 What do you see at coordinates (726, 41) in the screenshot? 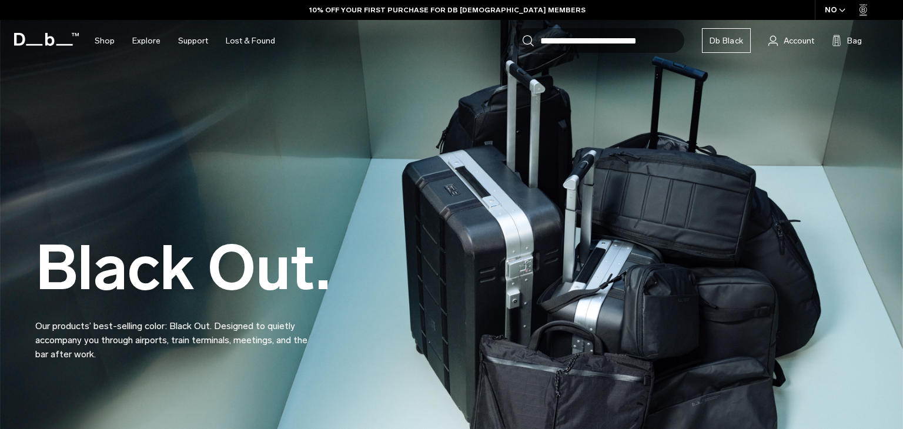
I see `a: Db Black` at bounding box center [726, 41].